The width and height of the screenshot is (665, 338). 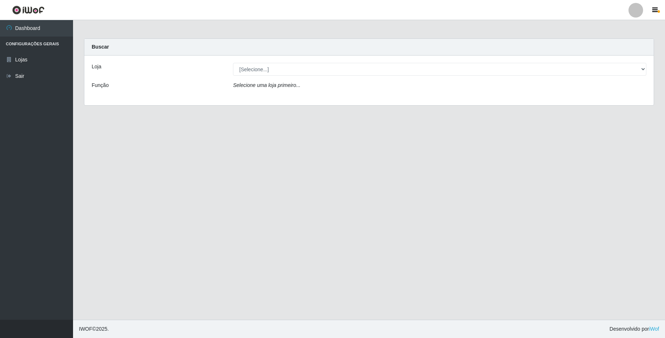 What do you see at coordinates (100, 85) in the screenshot?
I see `label: Função` at bounding box center [100, 85].